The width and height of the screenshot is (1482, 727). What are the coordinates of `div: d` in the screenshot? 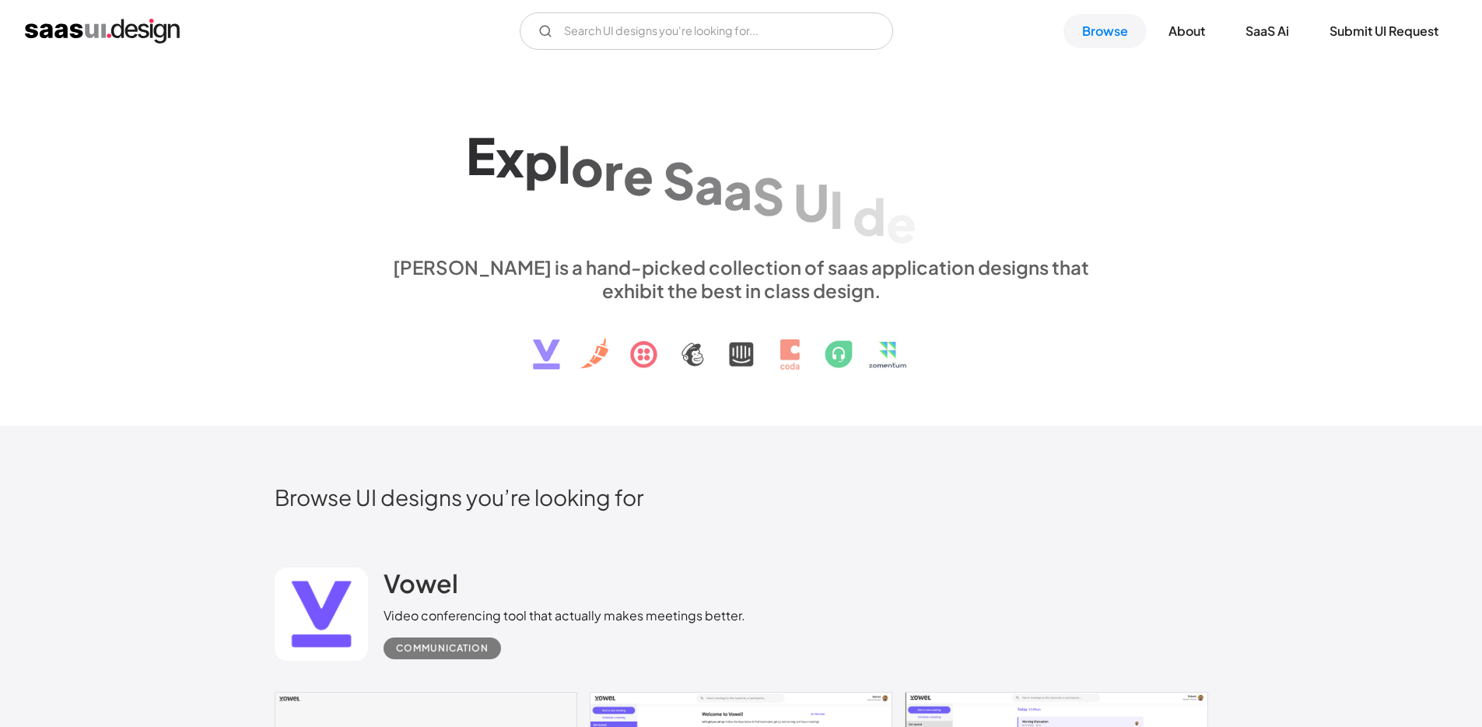 It's located at (869, 216).